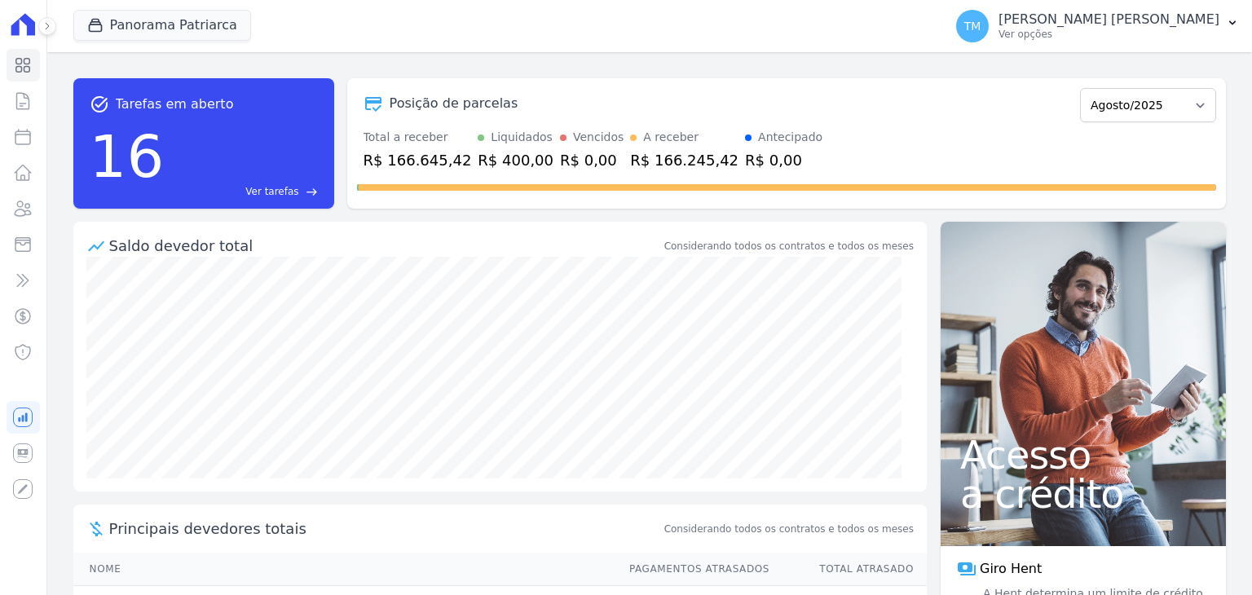 This screenshot has height=595, width=1252. Describe the element at coordinates (973, 26) in the screenshot. I see `span: TM` at that location.